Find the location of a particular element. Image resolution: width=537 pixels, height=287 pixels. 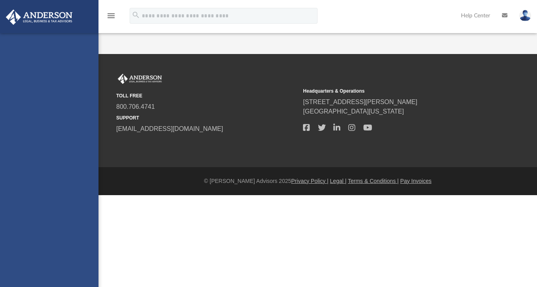

a: Terms & Conditions | is located at coordinates (373, 181).